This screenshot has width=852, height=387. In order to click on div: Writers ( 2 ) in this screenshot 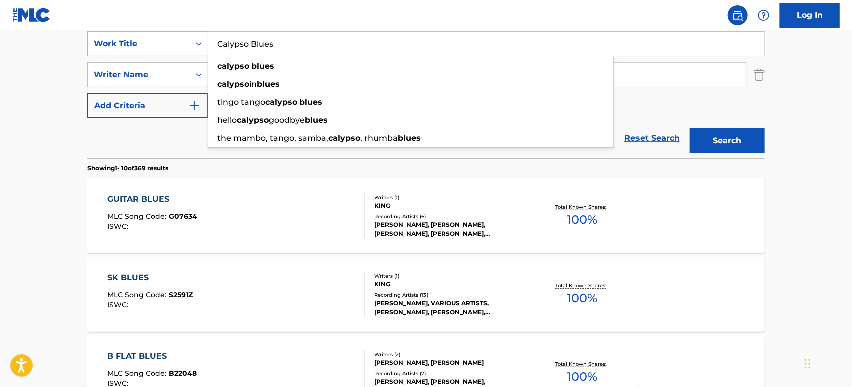, I will do `click(450, 354)`.